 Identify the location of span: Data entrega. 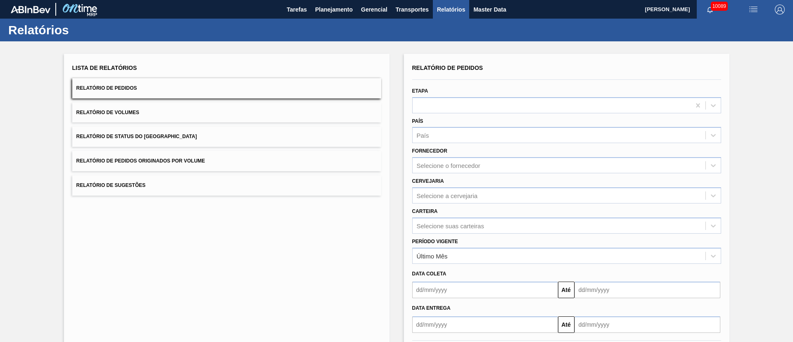
(431, 308).